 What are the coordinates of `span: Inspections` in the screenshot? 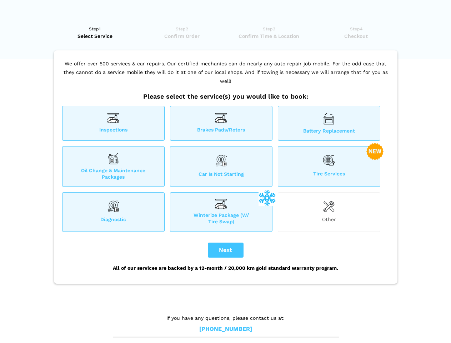 It's located at (113, 130).